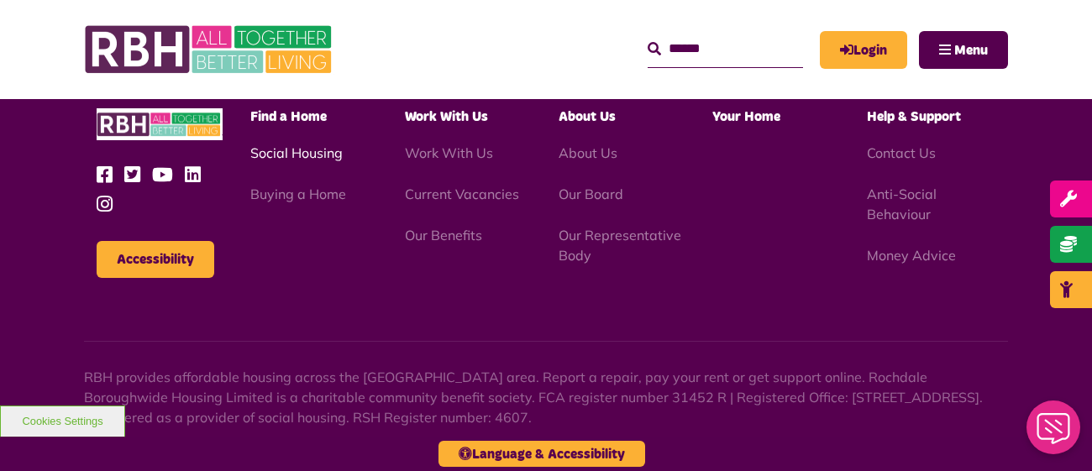 The height and width of the screenshot is (471, 1092). What do you see at coordinates (446, 117) in the screenshot?
I see `span: Work With Us` at bounding box center [446, 117].